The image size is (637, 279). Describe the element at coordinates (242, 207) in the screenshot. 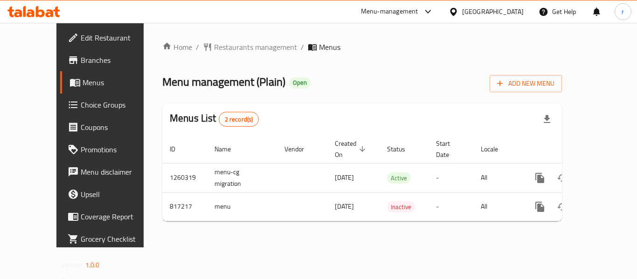

I see `td: menu` at that location.